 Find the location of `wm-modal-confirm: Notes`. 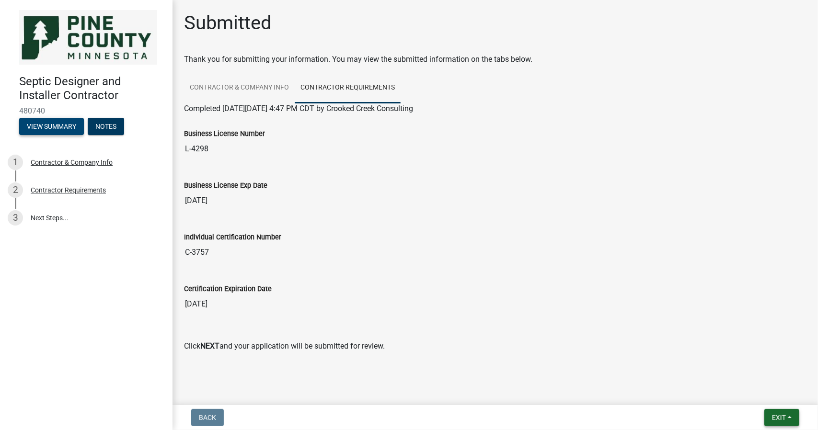

wm-modal-confirm: Notes is located at coordinates (106, 127).